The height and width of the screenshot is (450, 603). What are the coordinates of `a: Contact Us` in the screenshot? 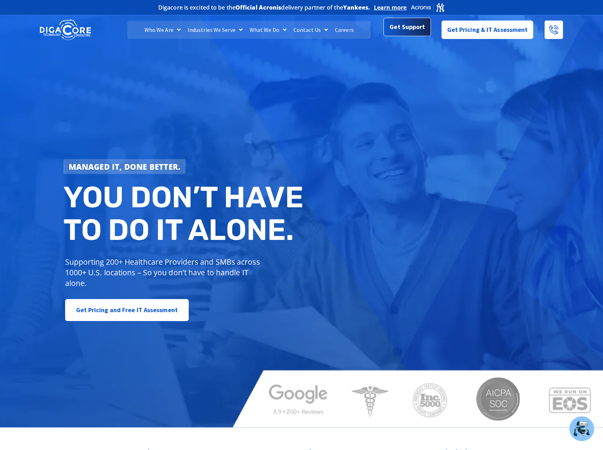 It's located at (311, 30).